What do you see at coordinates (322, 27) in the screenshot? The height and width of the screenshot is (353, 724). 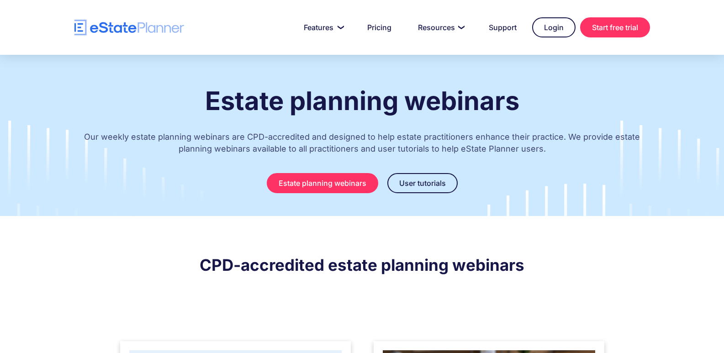 I see `a: Features` at bounding box center [322, 27].